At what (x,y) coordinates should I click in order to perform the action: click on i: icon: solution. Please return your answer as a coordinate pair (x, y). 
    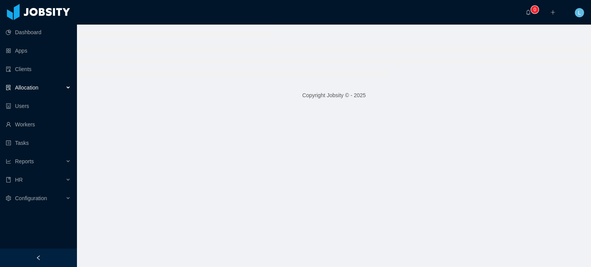
    Looking at the image, I should click on (8, 88).